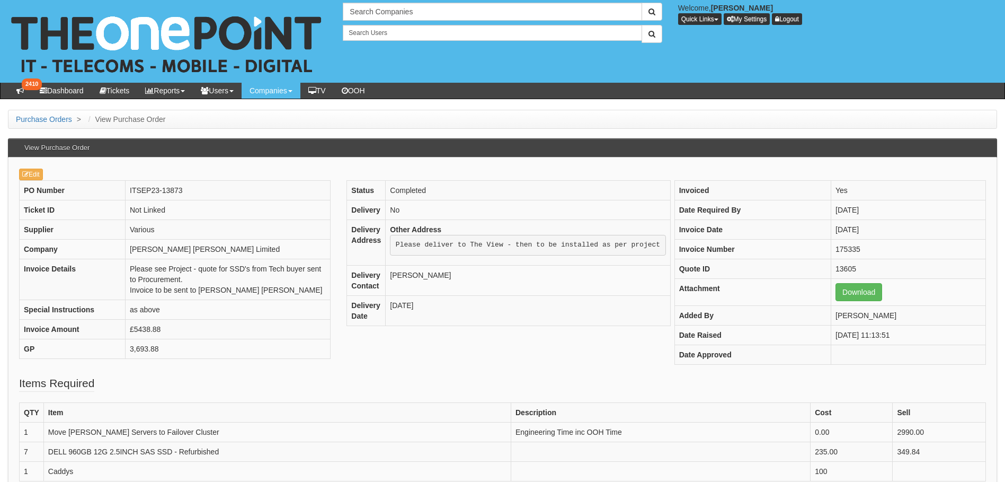  What do you see at coordinates (317, 91) in the screenshot?
I see `a: TV` at bounding box center [317, 91].